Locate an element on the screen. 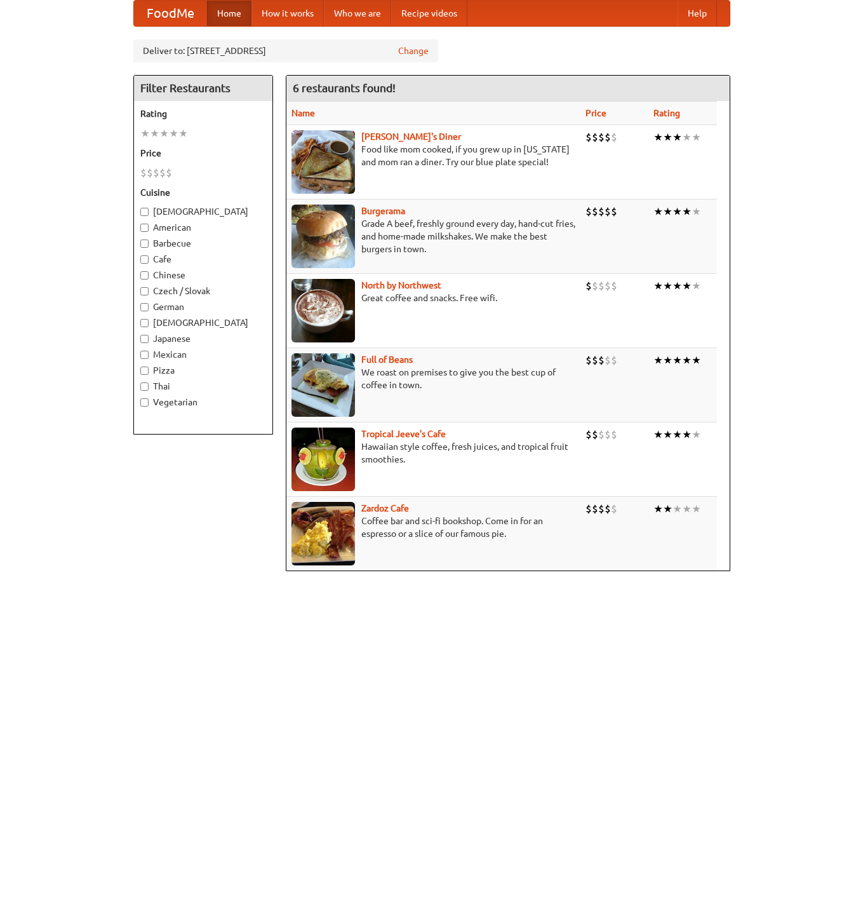  p: We roast on premises to give you the best cup of coffee in town. is located at coordinates (433, 379).